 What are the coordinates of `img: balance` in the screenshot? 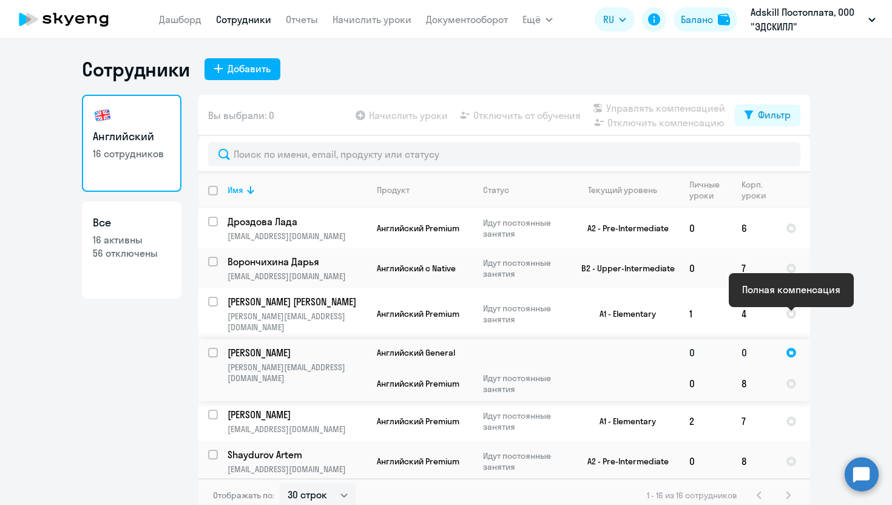 It's located at (724, 19).